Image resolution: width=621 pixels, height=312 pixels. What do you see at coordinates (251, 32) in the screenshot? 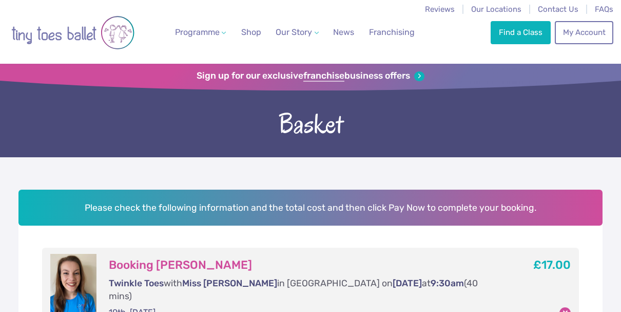
I see `a: Shop` at bounding box center [251, 32].